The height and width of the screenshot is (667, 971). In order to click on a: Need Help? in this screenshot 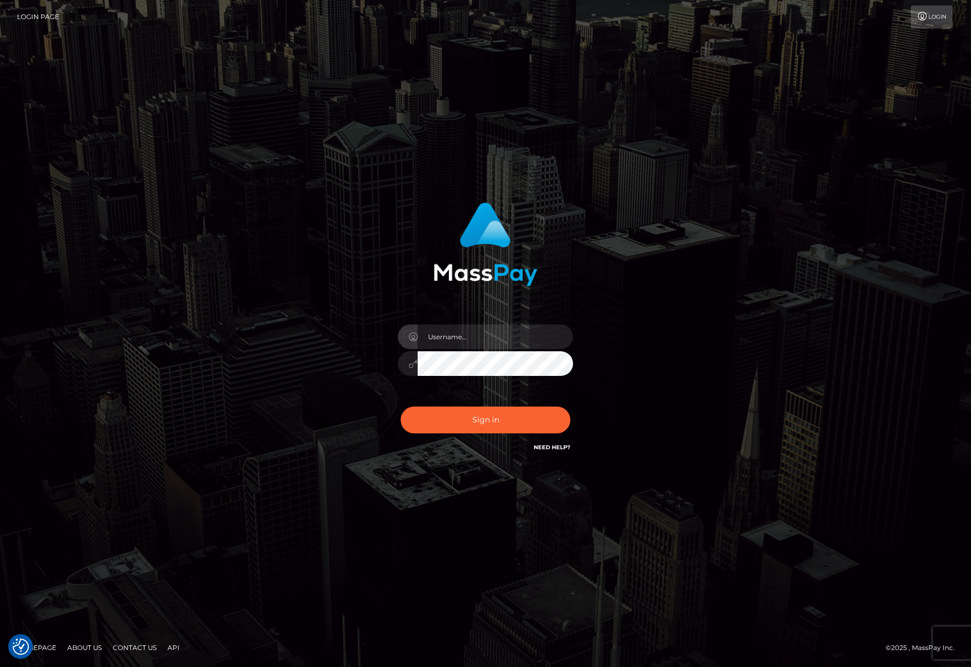, I will do `click(552, 447)`.